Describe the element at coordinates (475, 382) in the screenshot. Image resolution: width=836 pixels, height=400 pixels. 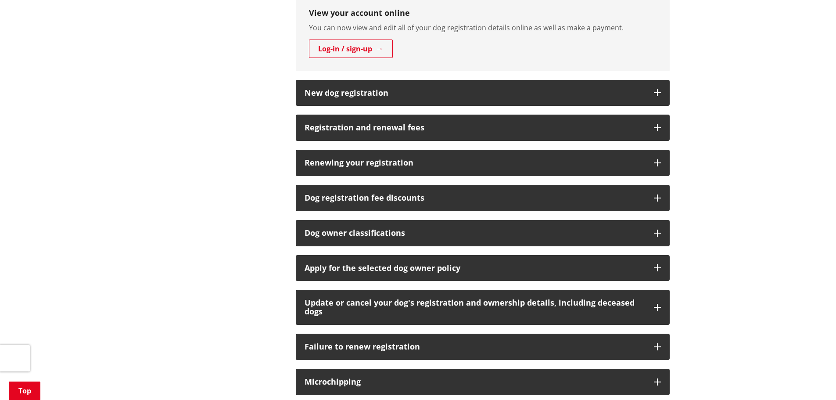
I see `h3: Microchipping` at that location.